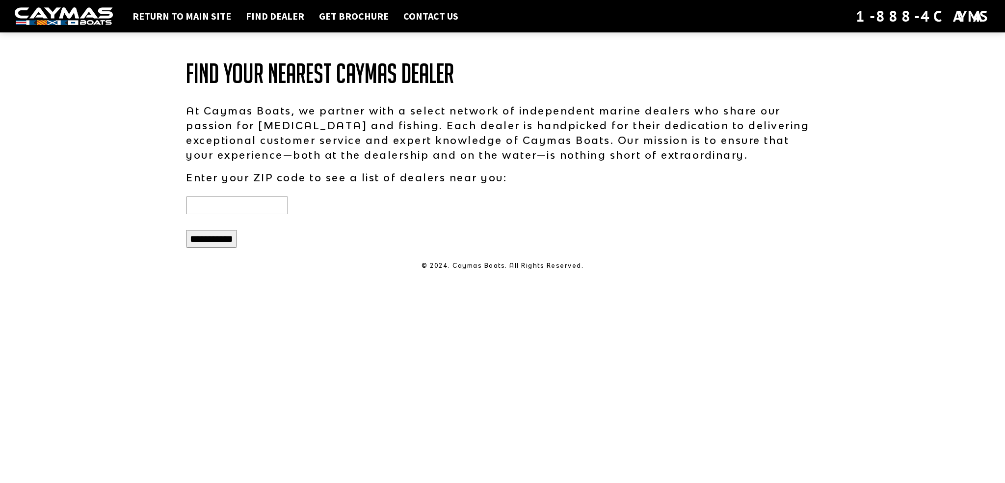 This screenshot has height=483, width=1005. What do you see at coordinates (503, 74) in the screenshot?
I see `h1: Find Your Nearest Caymas Dealer` at bounding box center [503, 74].